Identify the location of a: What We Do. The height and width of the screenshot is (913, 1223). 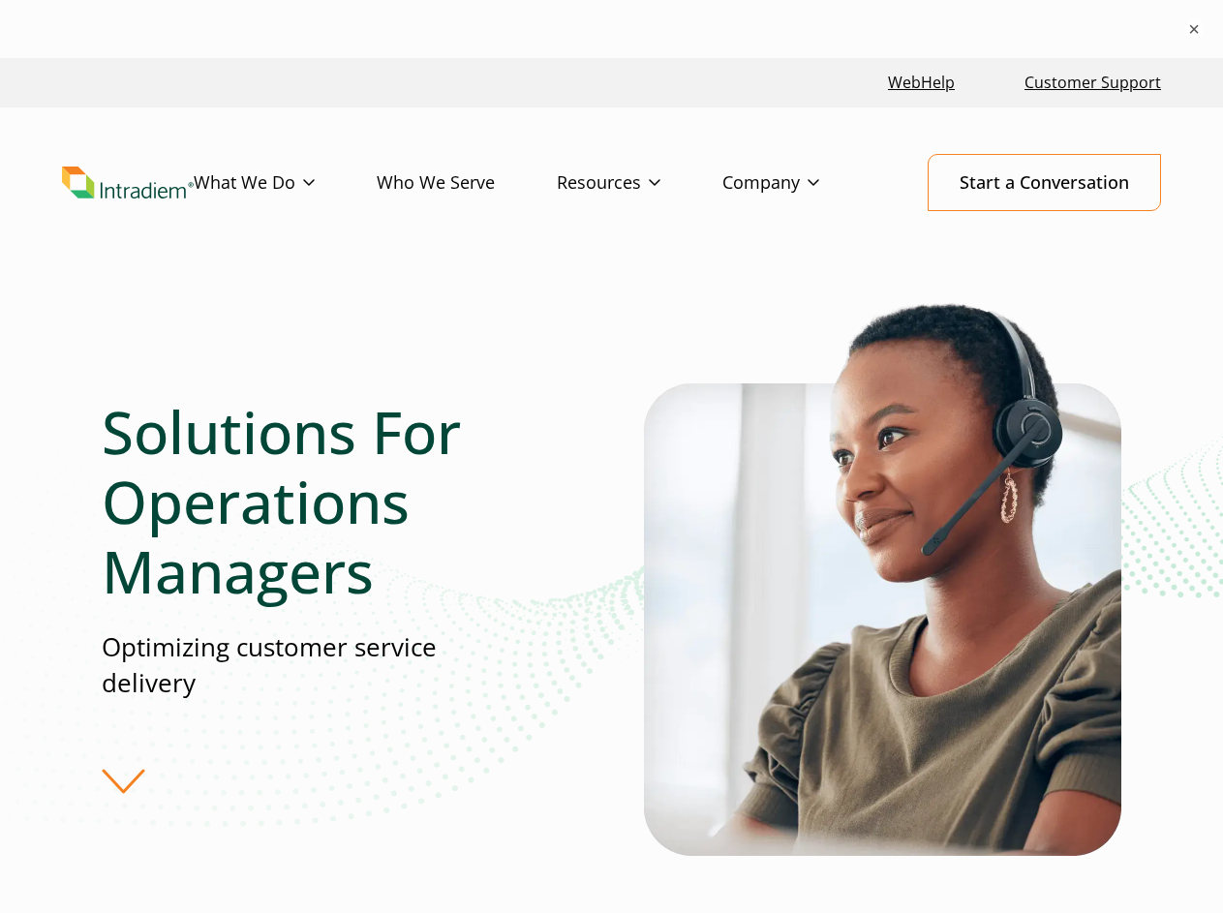
(285, 183).